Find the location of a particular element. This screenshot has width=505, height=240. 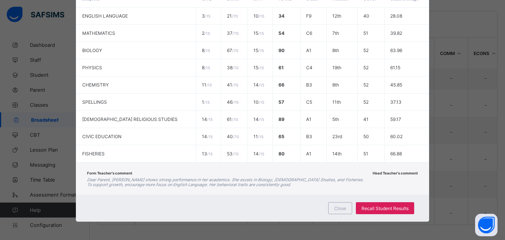

span: CHEMISTRY is located at coordinates (95, 85).